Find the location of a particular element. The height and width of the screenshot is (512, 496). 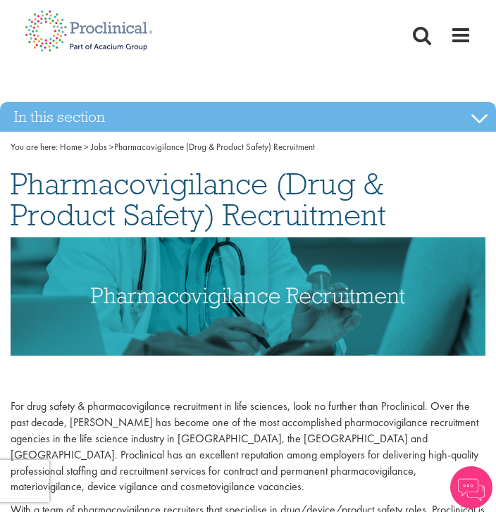

a: breadcrumb link to Jobs is located at coordinates (99, 146).